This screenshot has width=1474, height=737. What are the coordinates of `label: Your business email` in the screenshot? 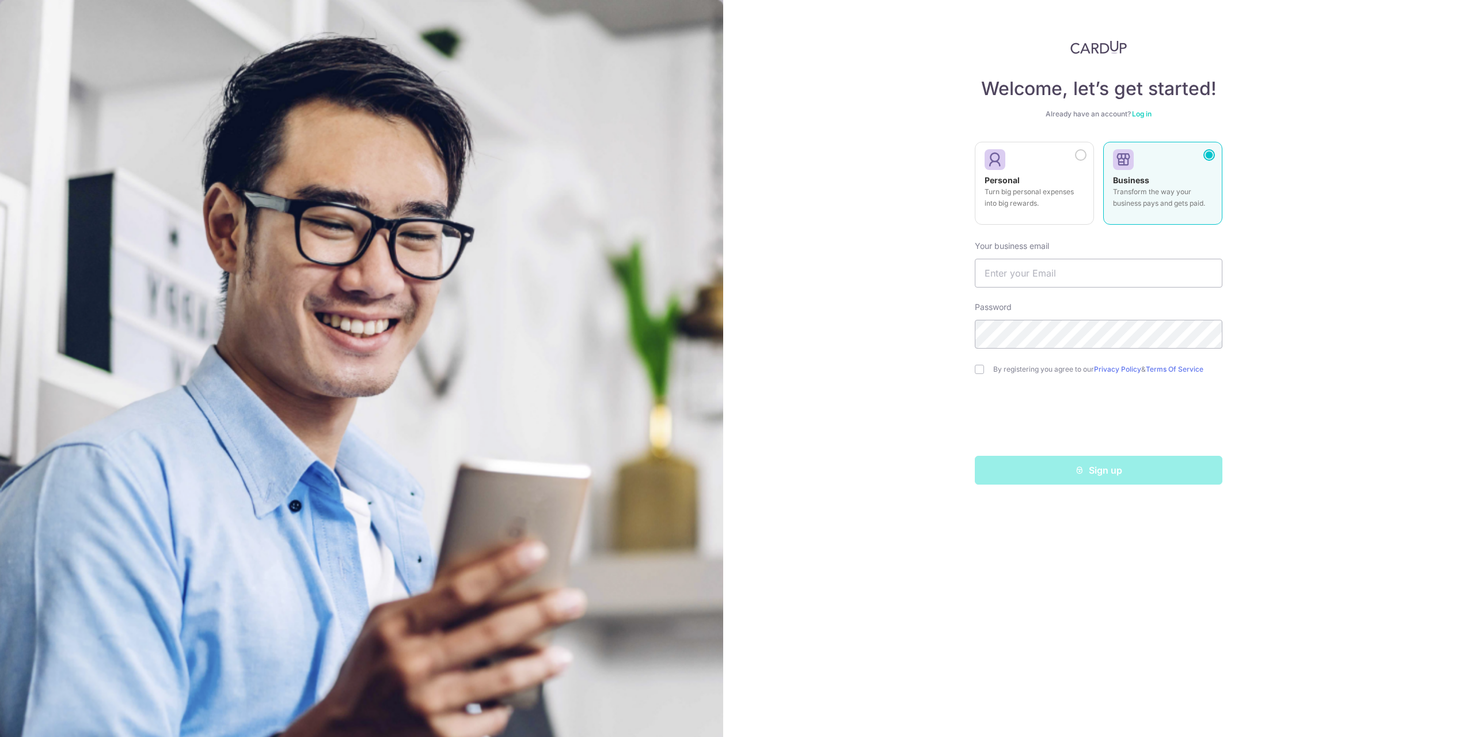 It's located at (1012, 246).